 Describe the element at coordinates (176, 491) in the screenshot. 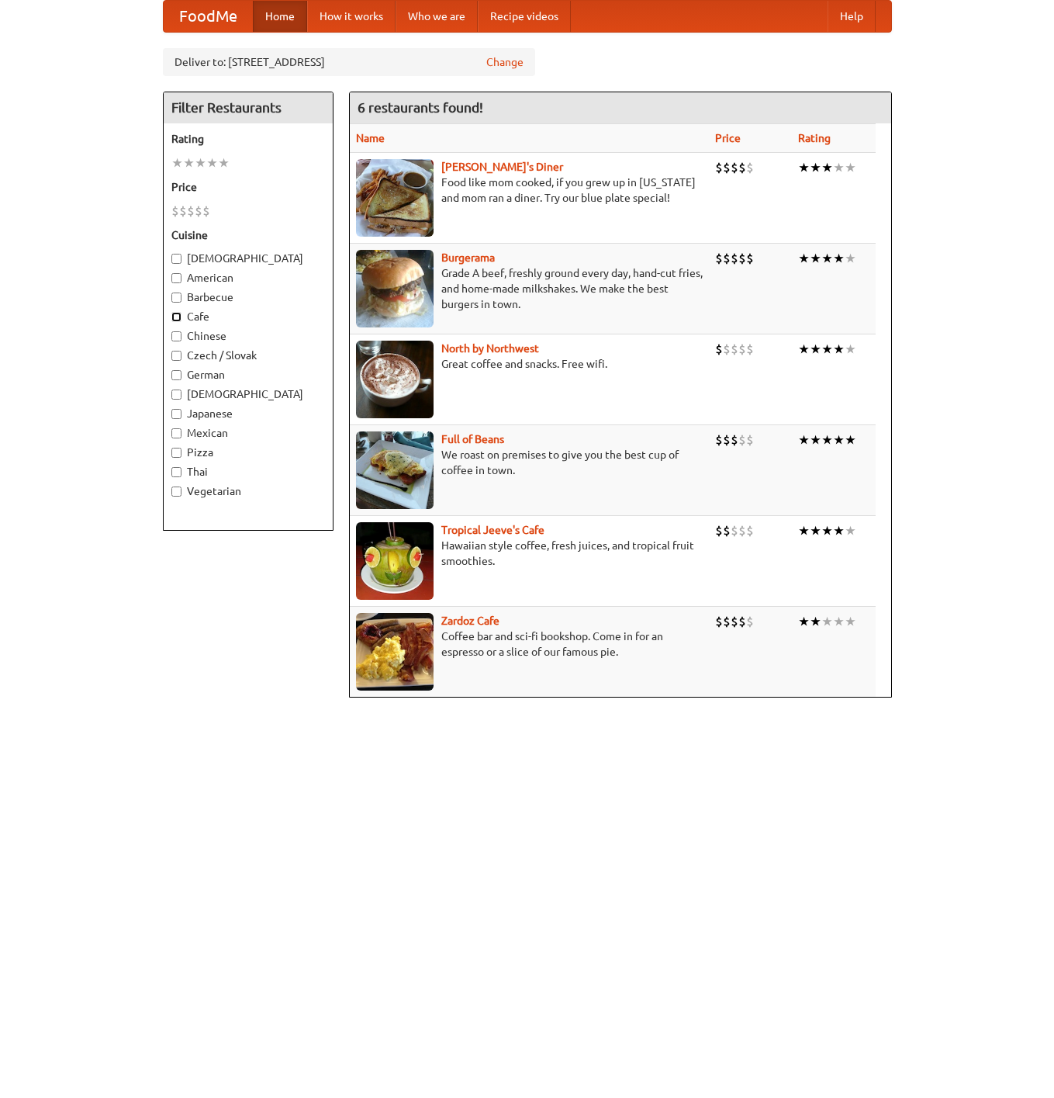

I see `input: Vegetarian` at that location.